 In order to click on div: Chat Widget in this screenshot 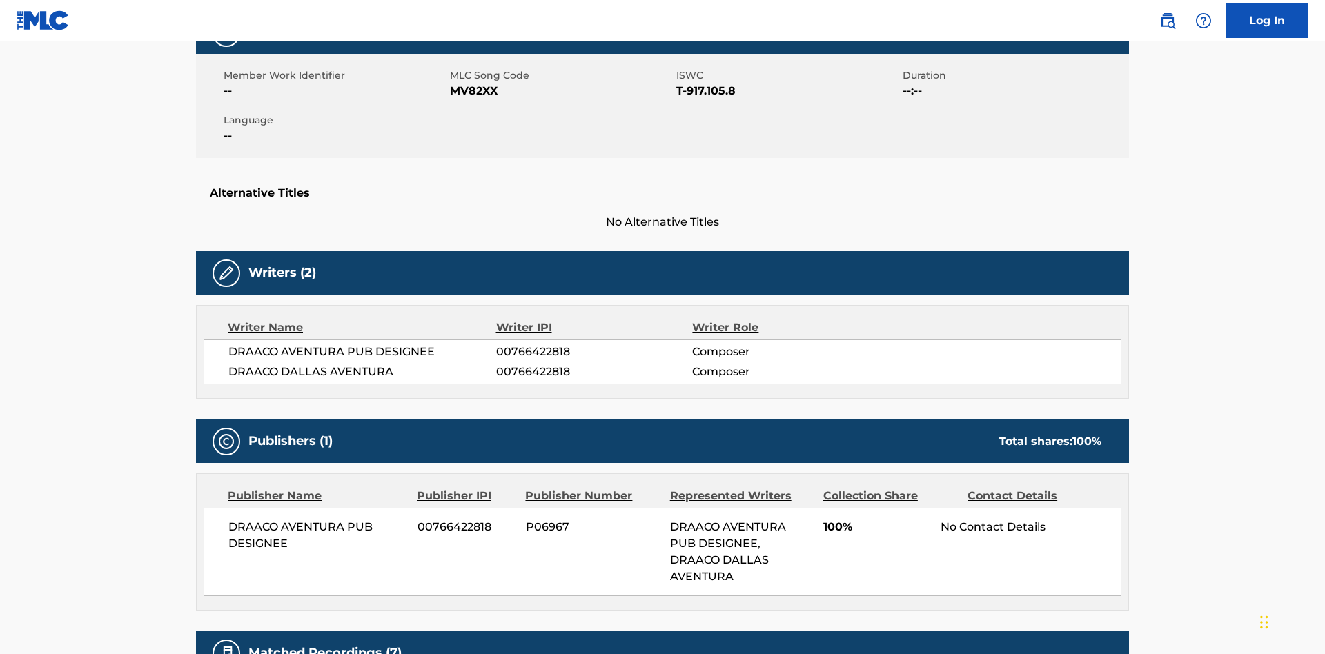, I will do `click(1290, 621)`.